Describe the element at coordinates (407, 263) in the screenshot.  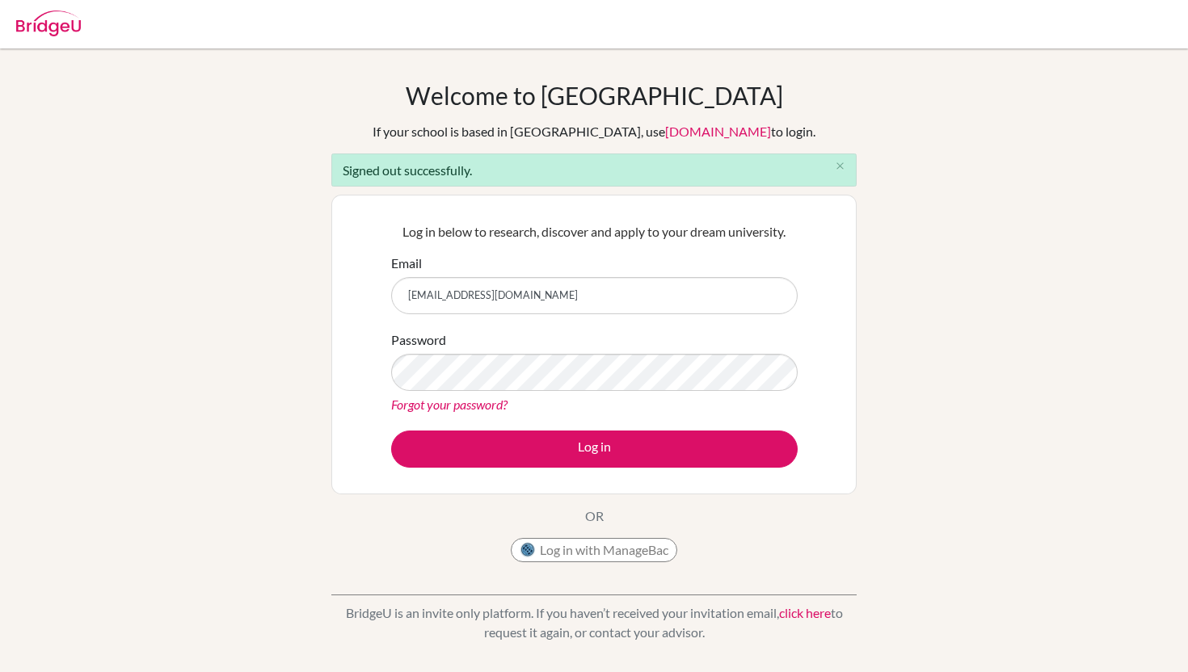
I see `label: Email` at that location.